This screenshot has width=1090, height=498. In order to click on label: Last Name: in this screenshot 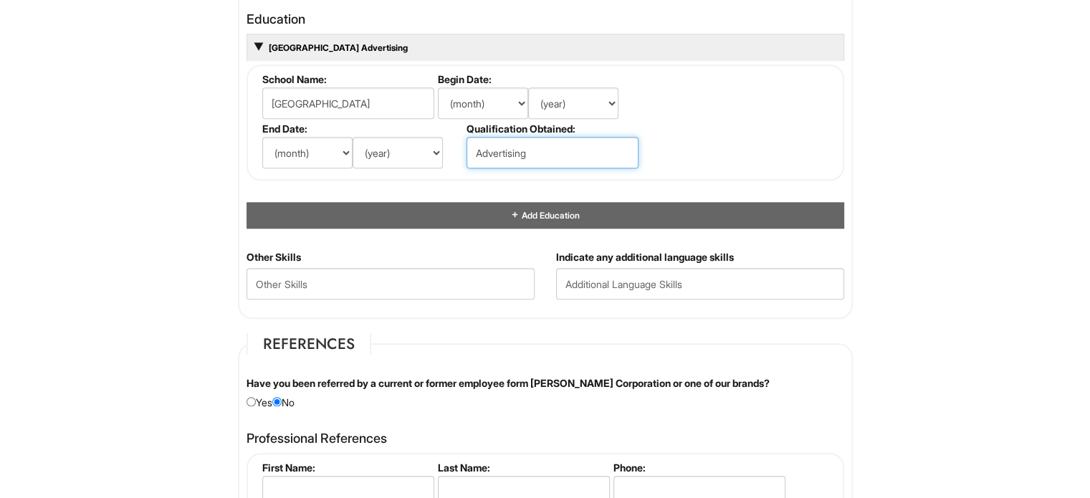, I will do `click(523, 467)`.